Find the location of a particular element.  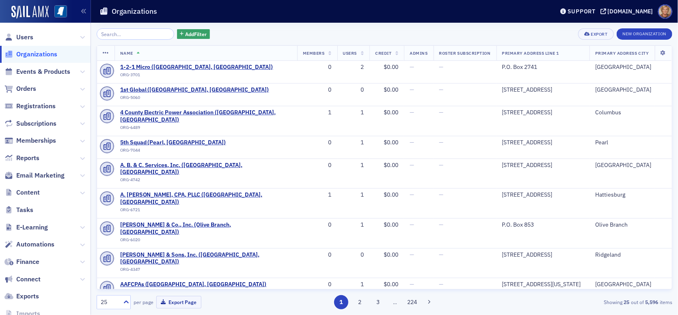

img: SailAMX is located at coordinates (30, 12).